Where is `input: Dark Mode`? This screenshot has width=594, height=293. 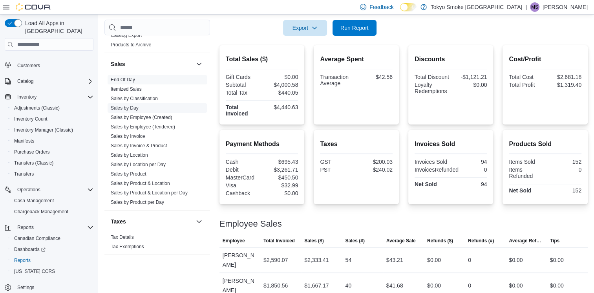
input: Dark Mode is located at coordinates (408, 7).